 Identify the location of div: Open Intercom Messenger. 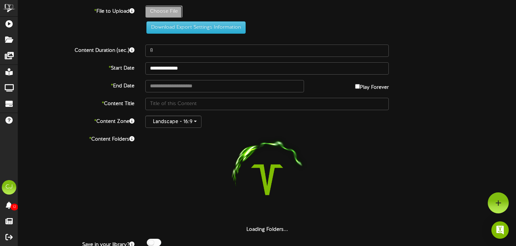
(500, 230).